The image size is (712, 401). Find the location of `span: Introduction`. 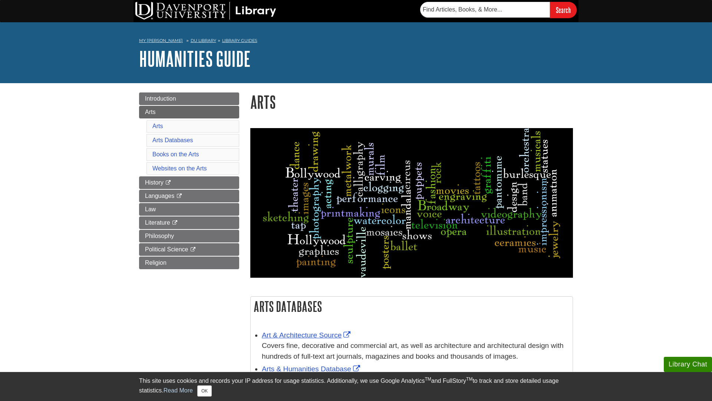

span: Introduction is located at coordinates (161, 98).